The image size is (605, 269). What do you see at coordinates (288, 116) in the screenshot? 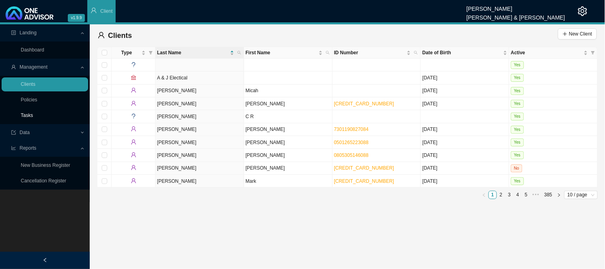
I see `td: C R` at bounding box center [288, 116].